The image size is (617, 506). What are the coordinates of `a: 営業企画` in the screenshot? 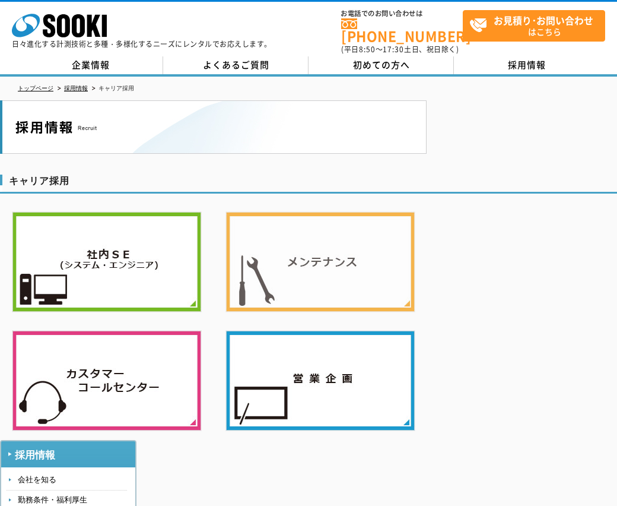 It's located at (320, 424).